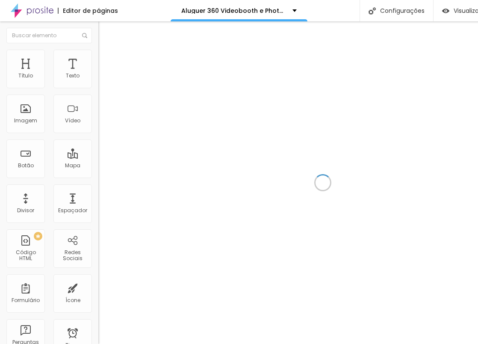 The width and height of the screenshot is (478, 344). What do you see at coordinates (88, 11) in the screenshot?
I see `div: Editor de páginas` at bounding box center [88, 11].